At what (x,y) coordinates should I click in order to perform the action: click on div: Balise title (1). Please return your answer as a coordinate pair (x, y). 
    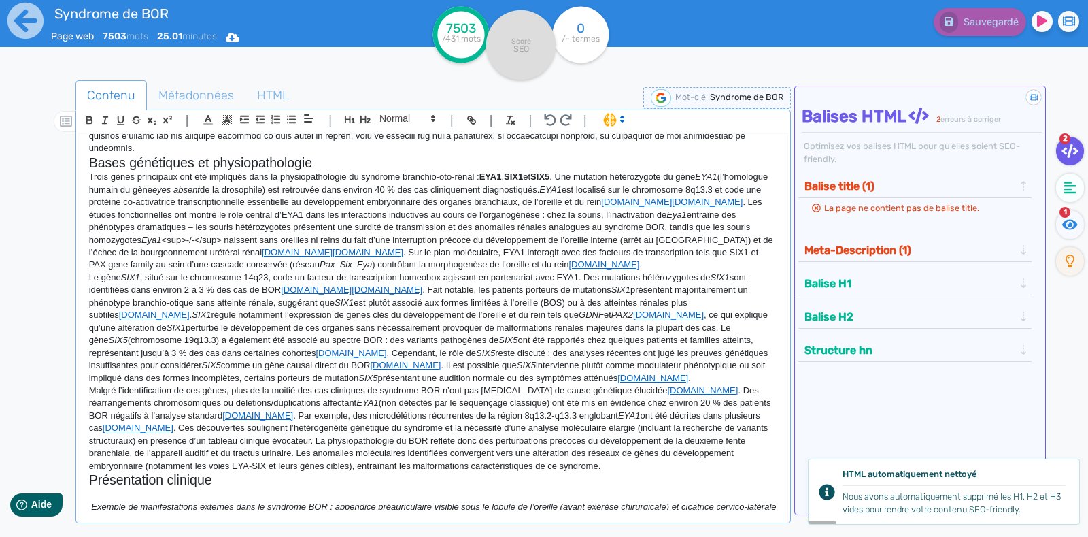
    Looking at the image, I should click on (915, 186).